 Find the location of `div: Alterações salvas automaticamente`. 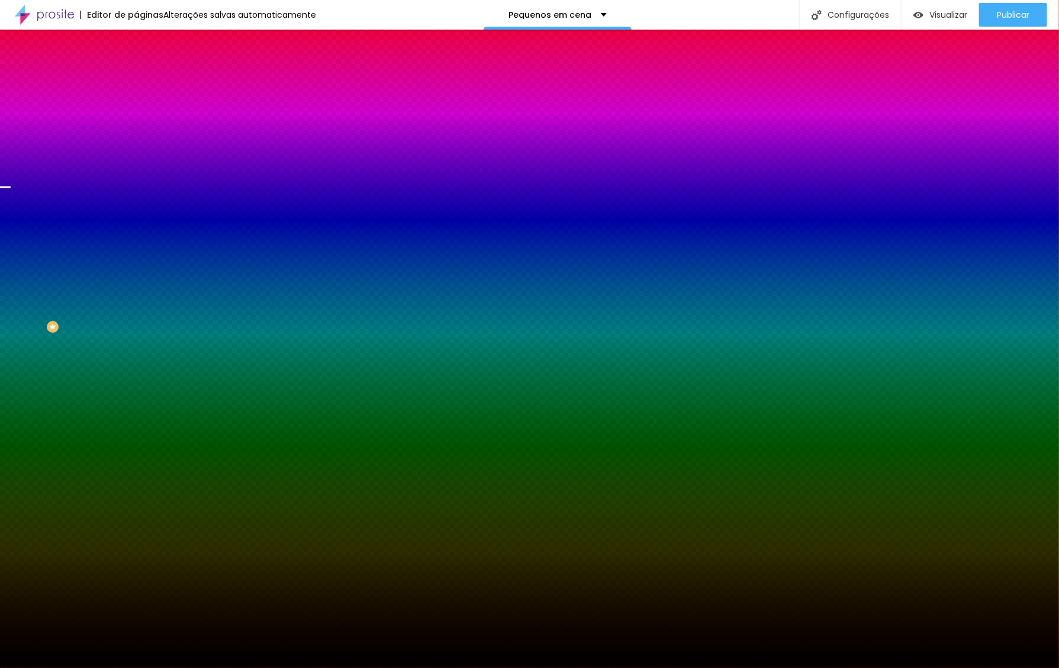

div: Alterações salvas automaticamente is located at coordinates (240, 15).